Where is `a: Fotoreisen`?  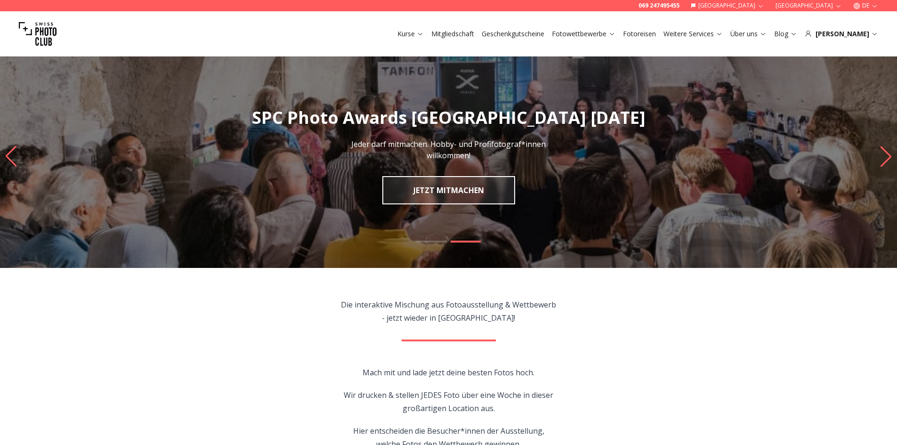 a: Fotoreisen is located at coordinates (639, 34).